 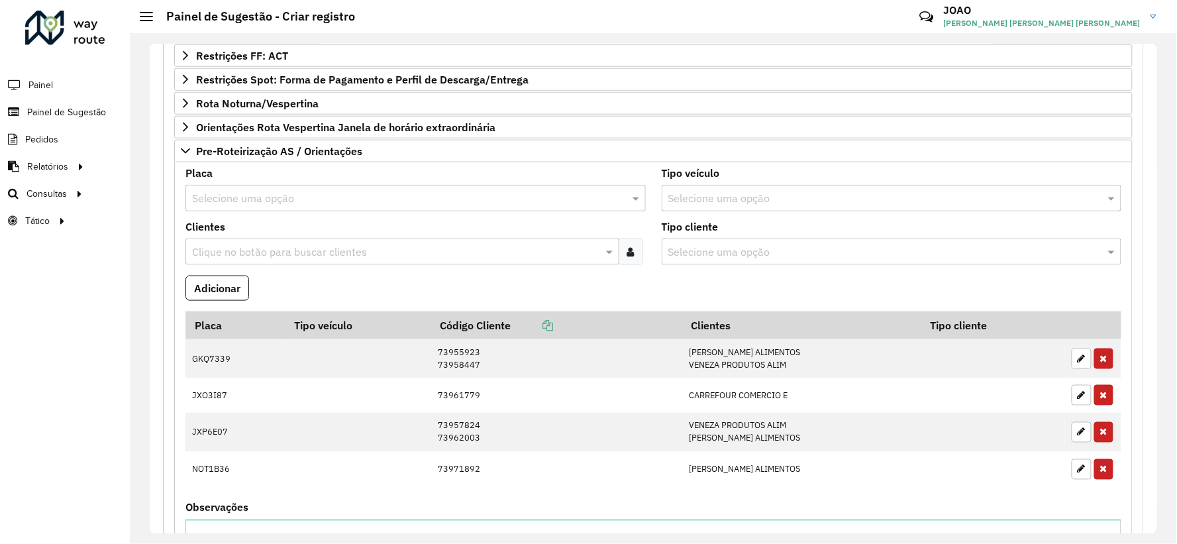 What do you see at coordinates (358, 325) in the screenshot?
I see `th: Tipo veículo` at bounding box center [358, 325].